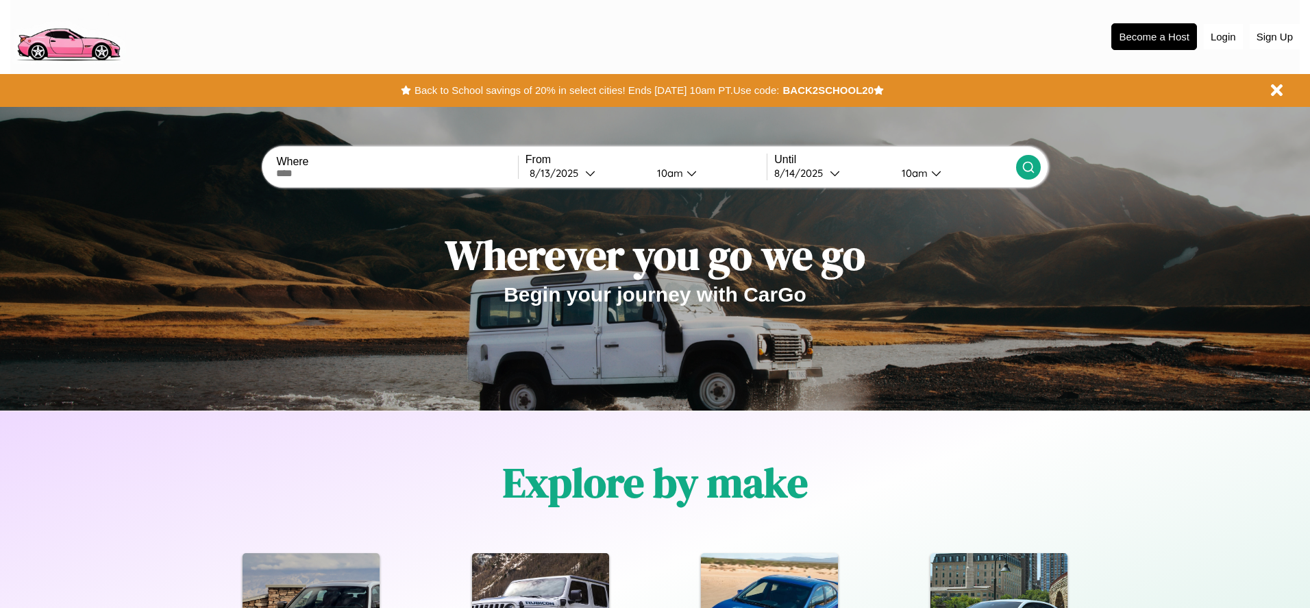 This screenshot has height=608, width=1310. Describe the element at coordinates (1154, 36) in the screenshot. I see `button: Become a Host` at that location.